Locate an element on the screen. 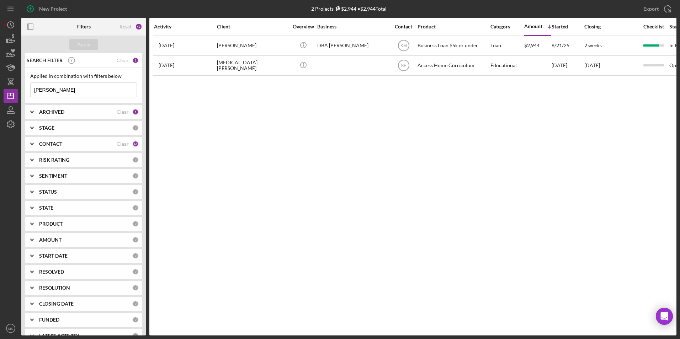 The image size is (680, 339). button: Apply is located at coordinates (84, 44).